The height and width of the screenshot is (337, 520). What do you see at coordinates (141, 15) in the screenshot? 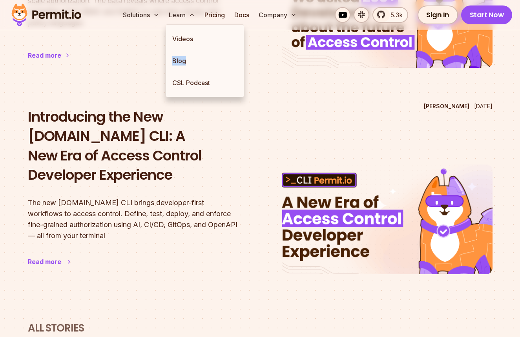
I see `button: Solutions` at bounding box center [141, 15].